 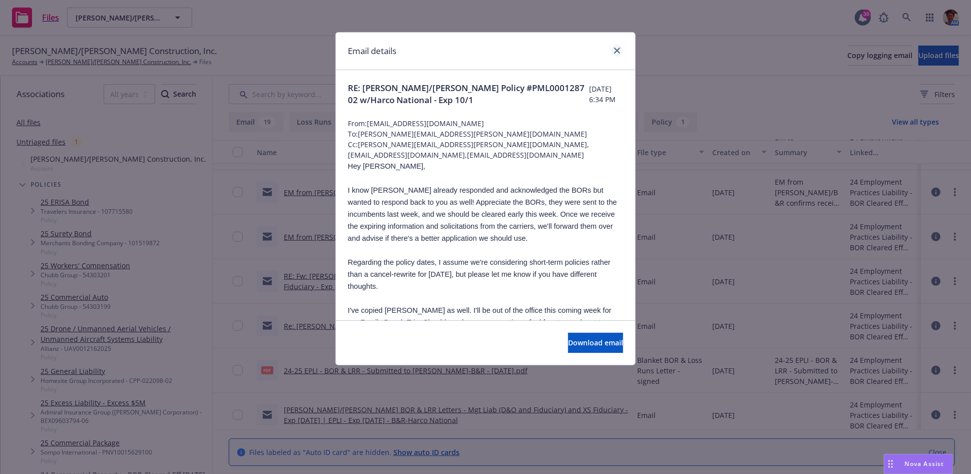 I want to click on div: Drag to move, so click(x=891, y=464).